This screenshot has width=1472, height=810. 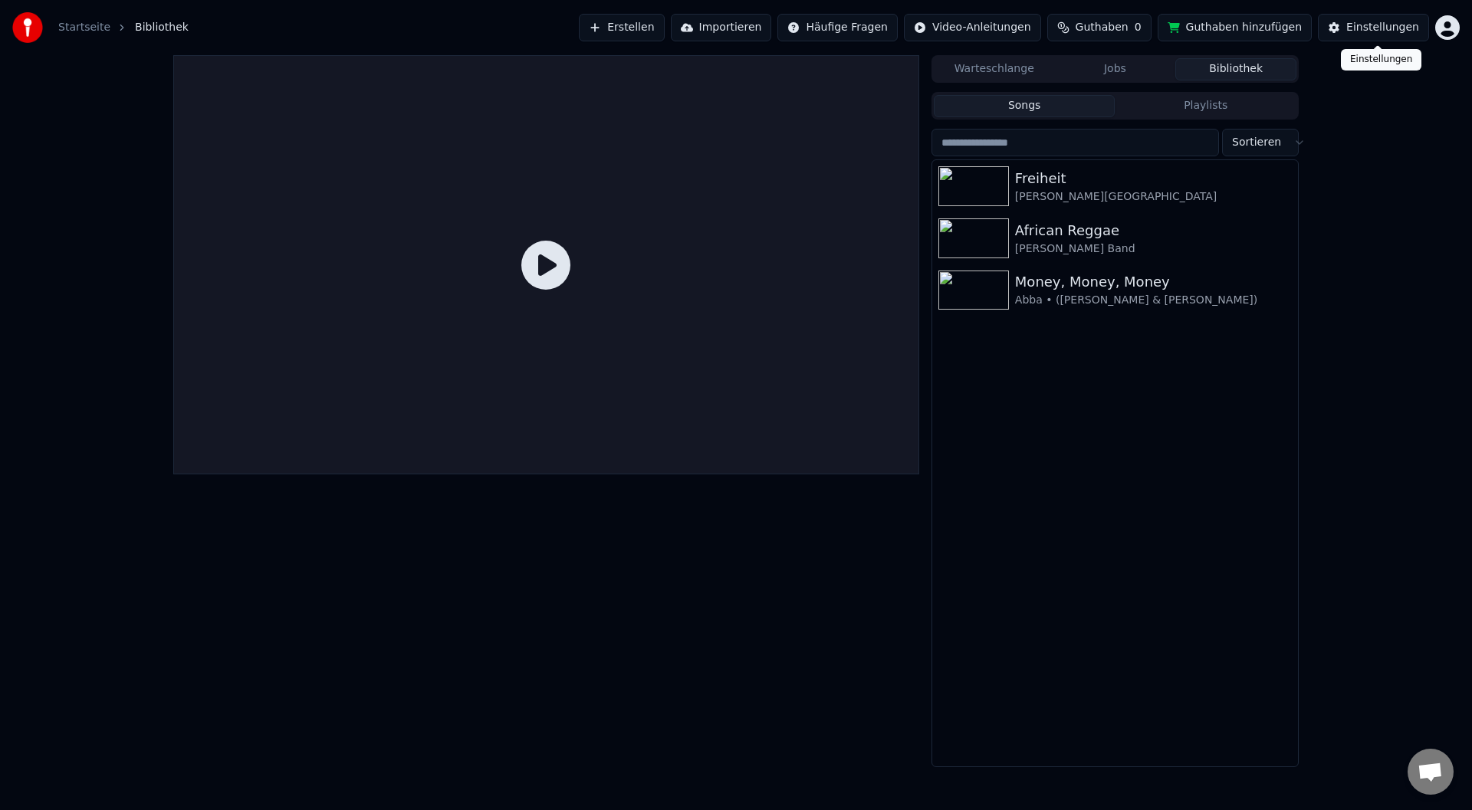 I want to click on div: Chat öffnen, so click(x=1430, y=772).